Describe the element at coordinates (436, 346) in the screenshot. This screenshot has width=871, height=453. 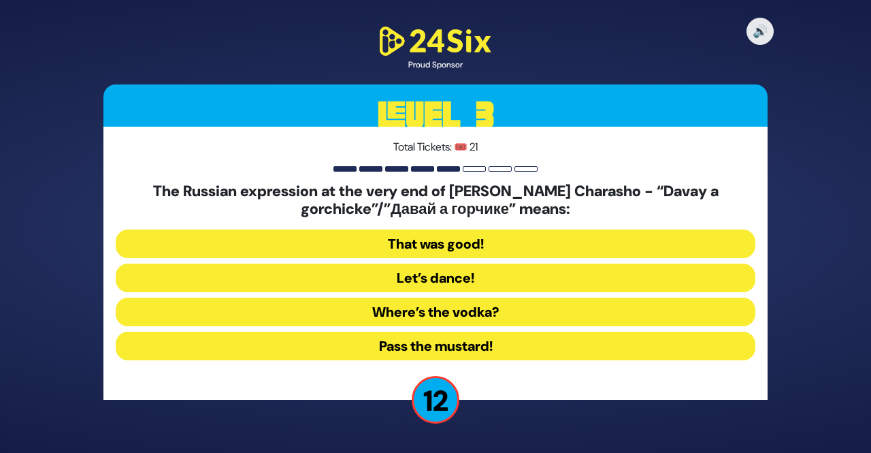
I see `button: Pass the mustard!` at that location.